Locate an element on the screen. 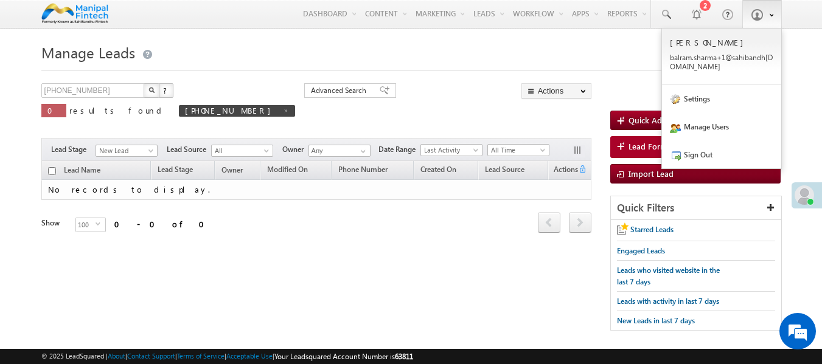  span: New Lead is located at coordinates (125, 151).